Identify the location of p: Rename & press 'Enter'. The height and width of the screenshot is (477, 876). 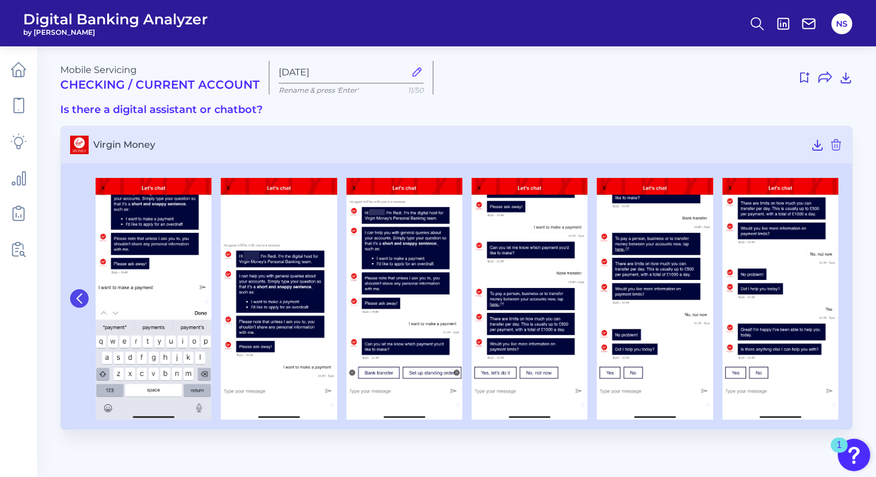
(351, 90).